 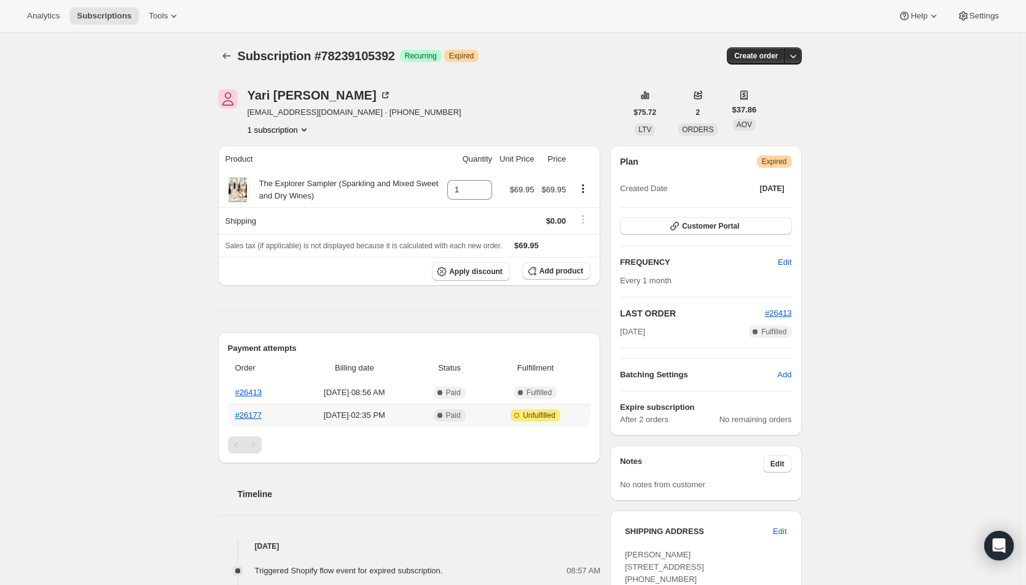 I want to click on button: Shipping actions, so click(x=583, y=219).